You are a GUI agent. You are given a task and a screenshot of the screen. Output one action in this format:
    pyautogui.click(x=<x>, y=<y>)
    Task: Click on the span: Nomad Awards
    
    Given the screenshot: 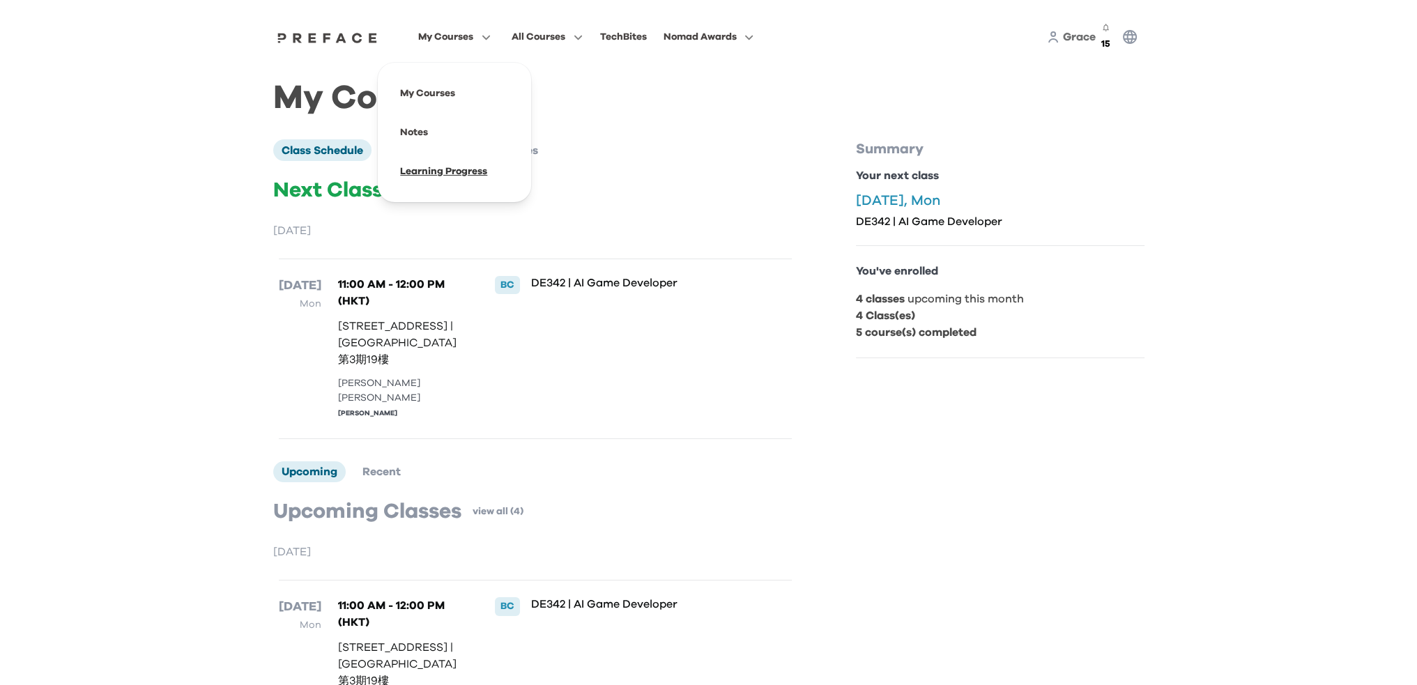 What is the action you would take?
    pyautogui.click(x=699, y=37)
    